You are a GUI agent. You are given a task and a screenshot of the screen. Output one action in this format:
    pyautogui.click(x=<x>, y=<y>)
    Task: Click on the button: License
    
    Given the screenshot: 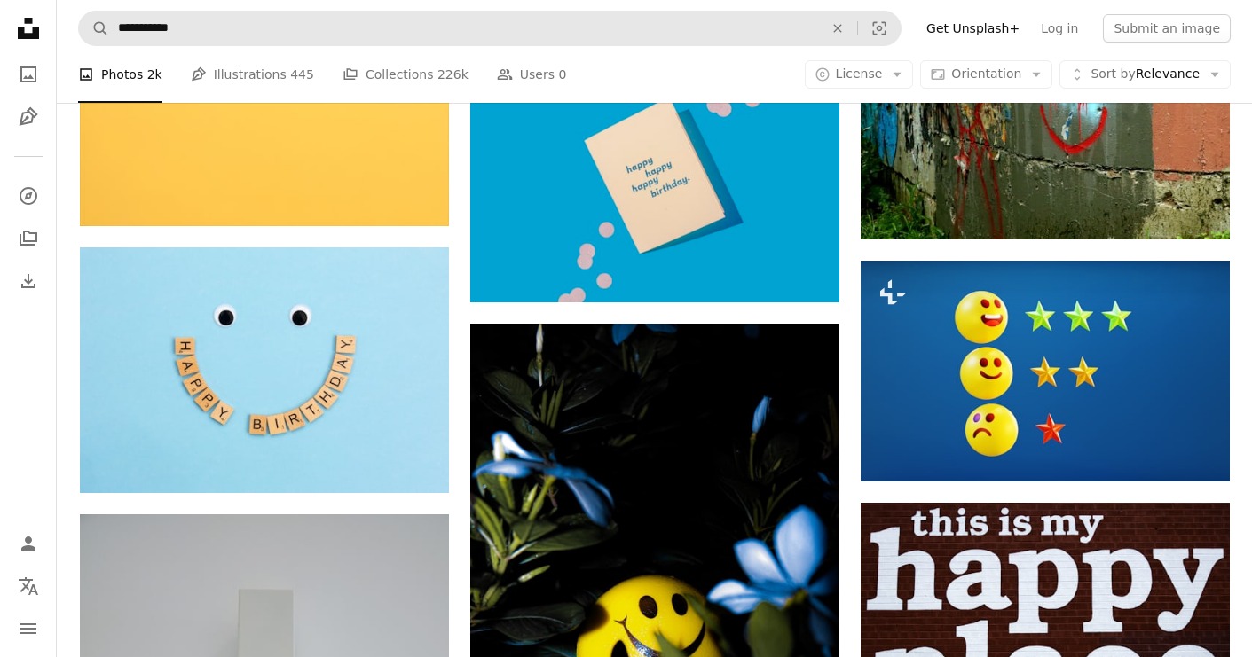 What is the action you would take?
    pyautogui.click(x=859, y=75)
    